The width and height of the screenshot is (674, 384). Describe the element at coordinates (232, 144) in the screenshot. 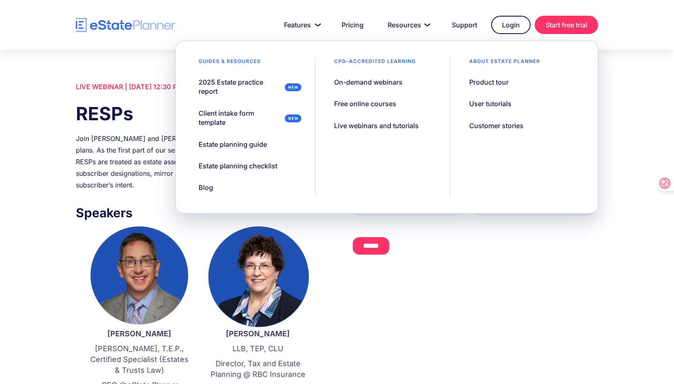

I see `div: Estate planning guide` at that location.